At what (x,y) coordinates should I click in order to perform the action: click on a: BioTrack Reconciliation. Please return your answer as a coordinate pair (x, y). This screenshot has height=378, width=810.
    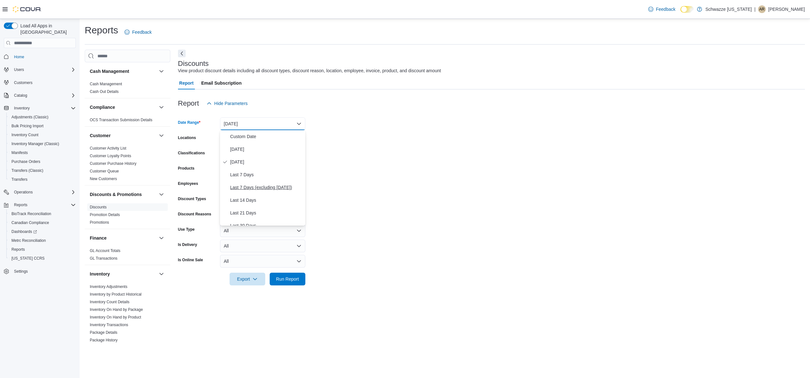
    Looking at the image, I should click on (31, 214).